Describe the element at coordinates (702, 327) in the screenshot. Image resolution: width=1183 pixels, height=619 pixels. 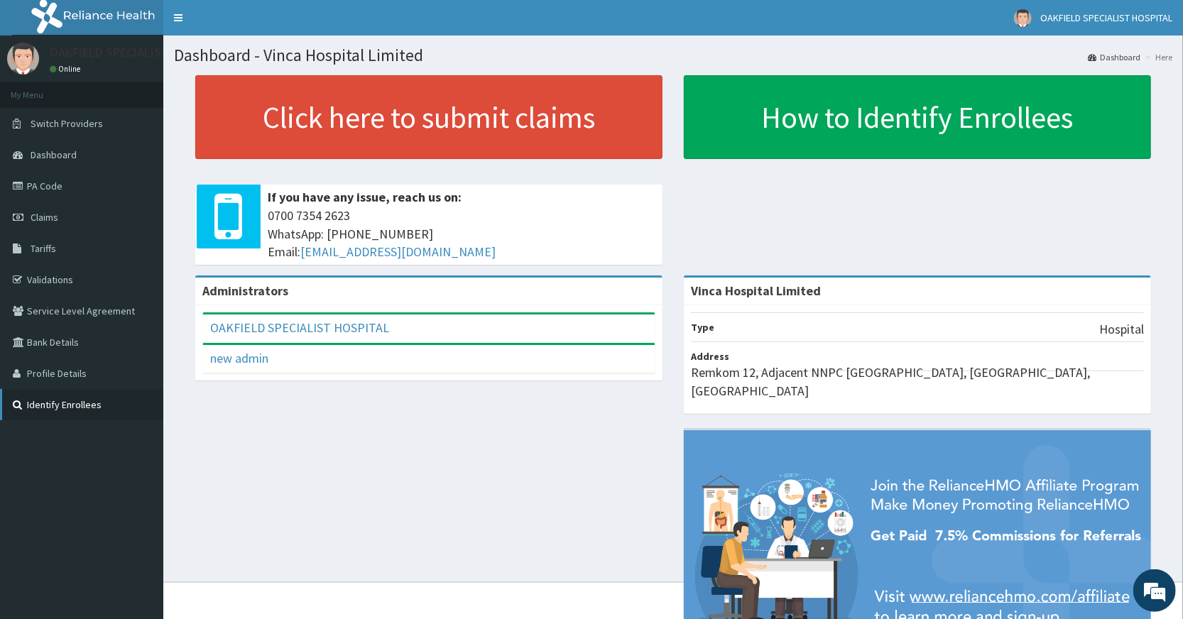
I see `b: Type` at that location.